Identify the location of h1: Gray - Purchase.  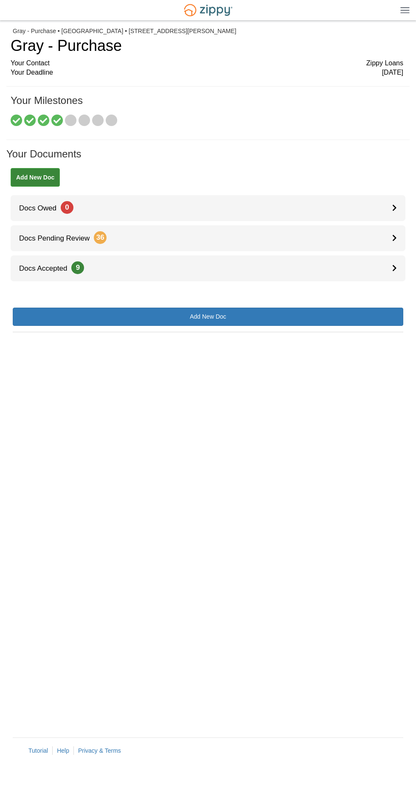
(207, 46).